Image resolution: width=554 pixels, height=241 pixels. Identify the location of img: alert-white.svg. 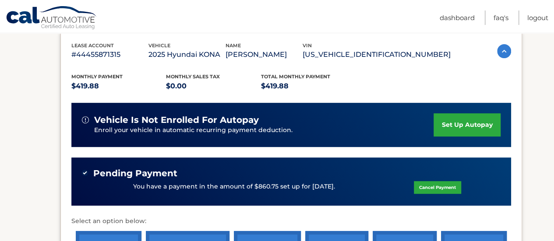
(85, 120).